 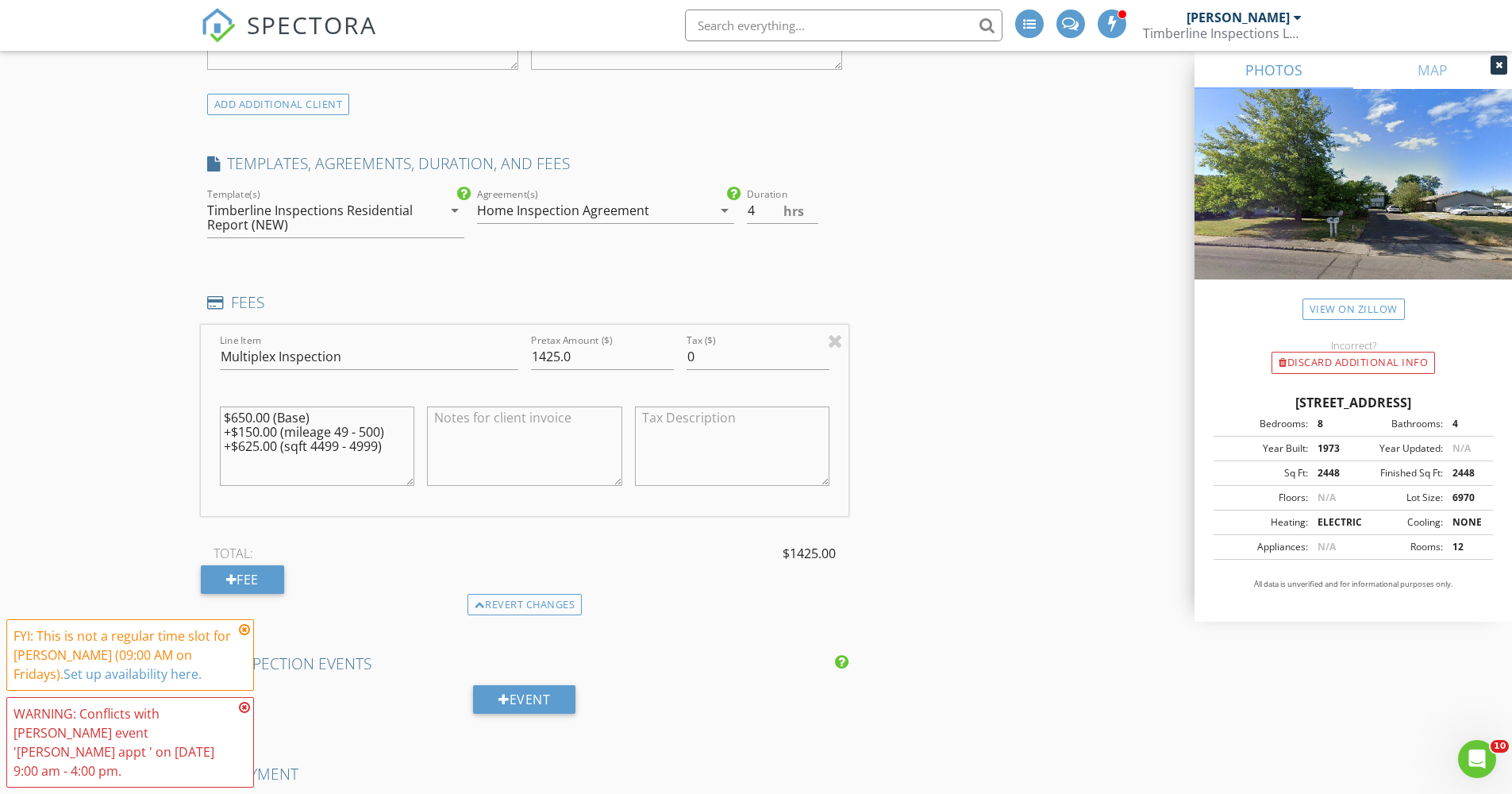 What do you see at coordinates (312, 25) in the screenshot?
I see `span: SPECTORA` at bounding box center [312, 25].